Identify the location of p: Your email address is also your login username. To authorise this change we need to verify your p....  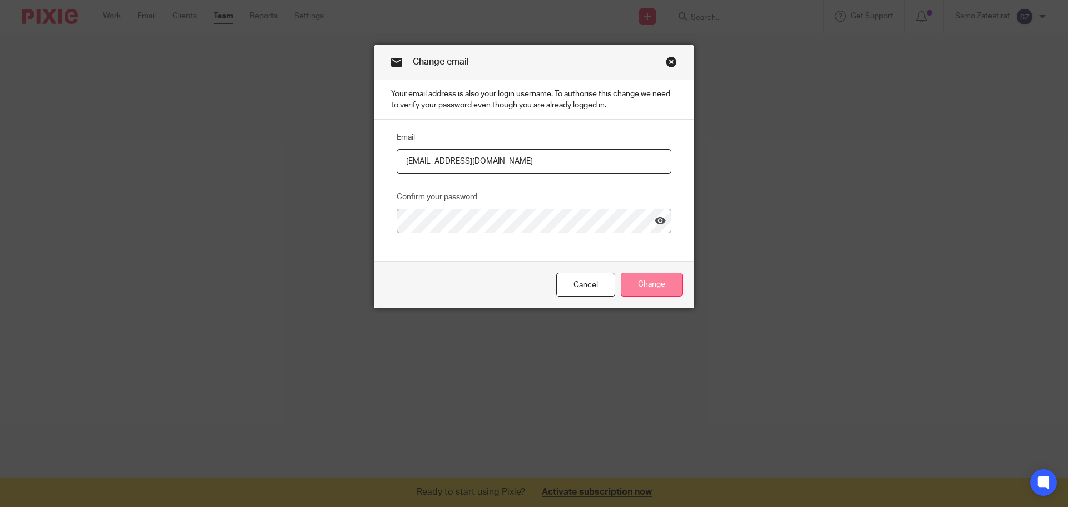
(534, 100).